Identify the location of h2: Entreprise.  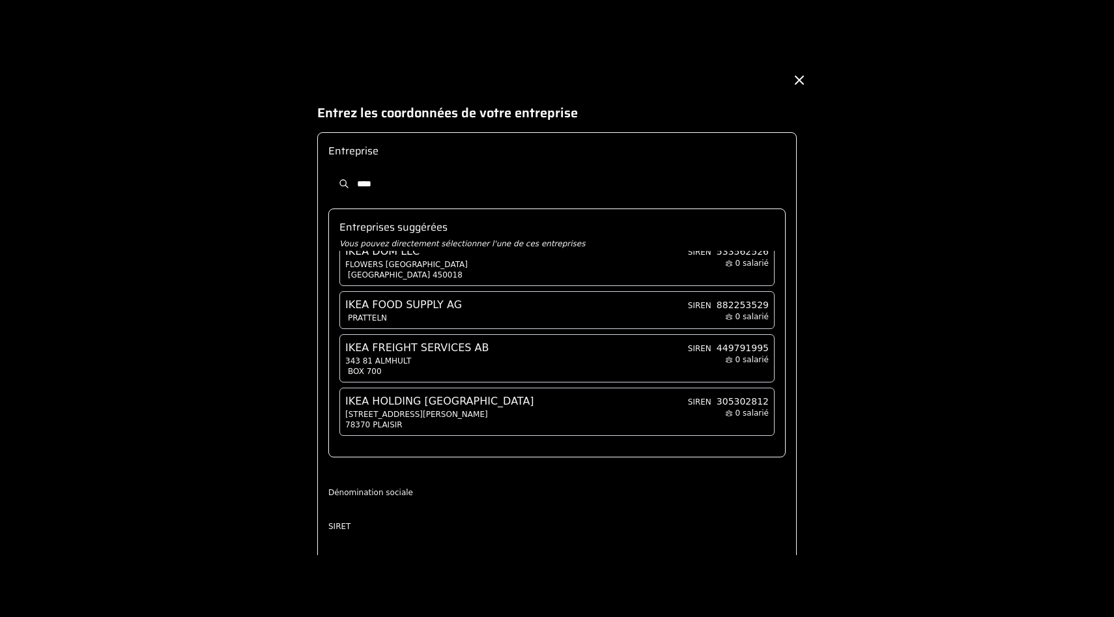
(557, 151).